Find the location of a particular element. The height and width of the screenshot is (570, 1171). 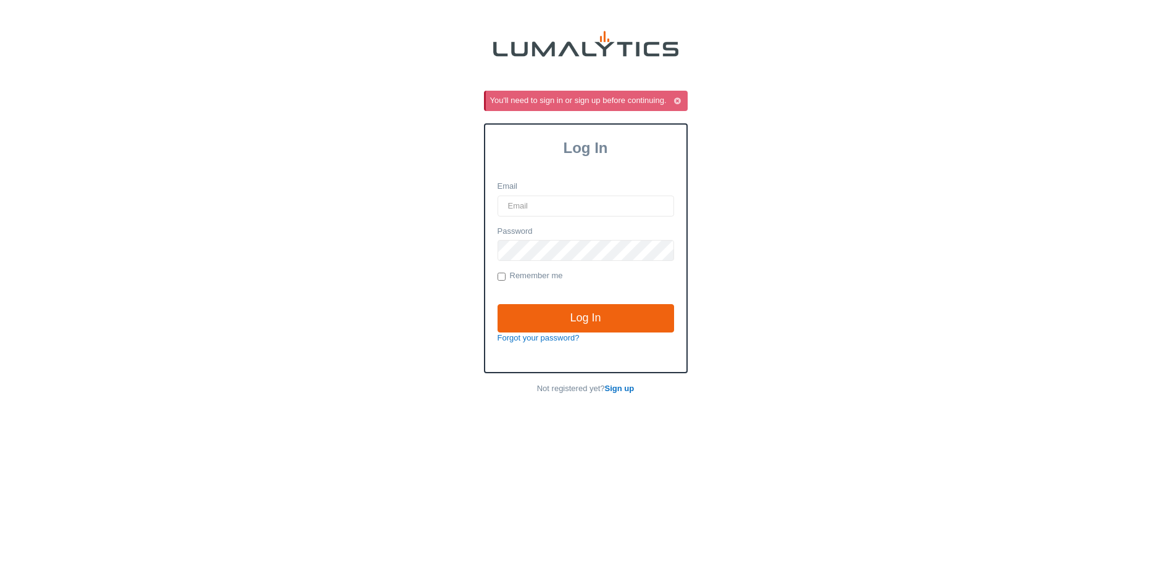

input: Email is located at coordinates (586, 206).